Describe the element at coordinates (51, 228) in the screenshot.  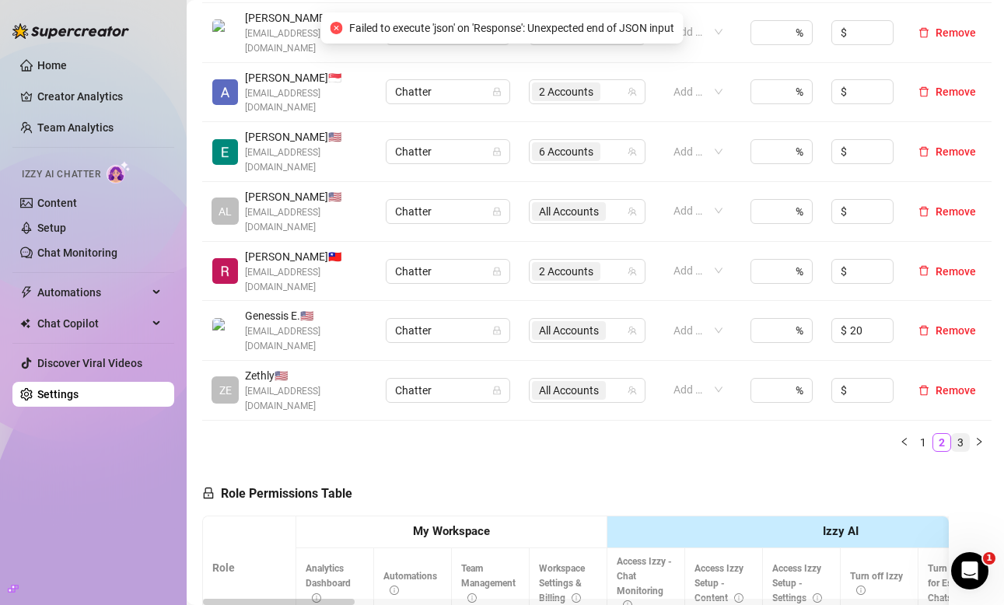
I see `a: Setup` at that location.